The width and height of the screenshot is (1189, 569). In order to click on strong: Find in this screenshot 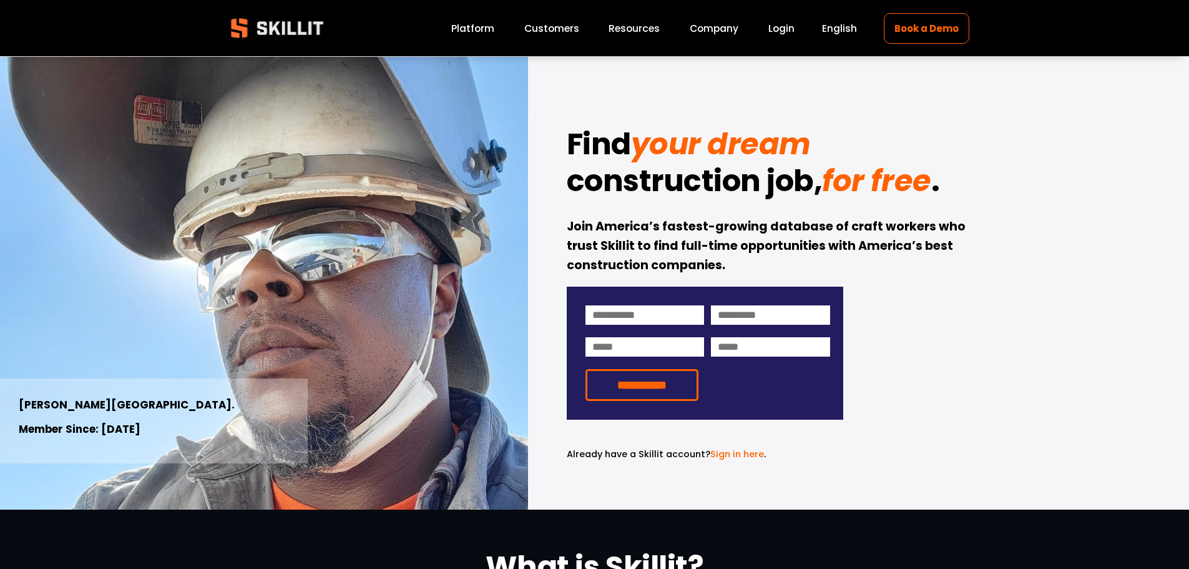, I will do `click(599, 144)`.